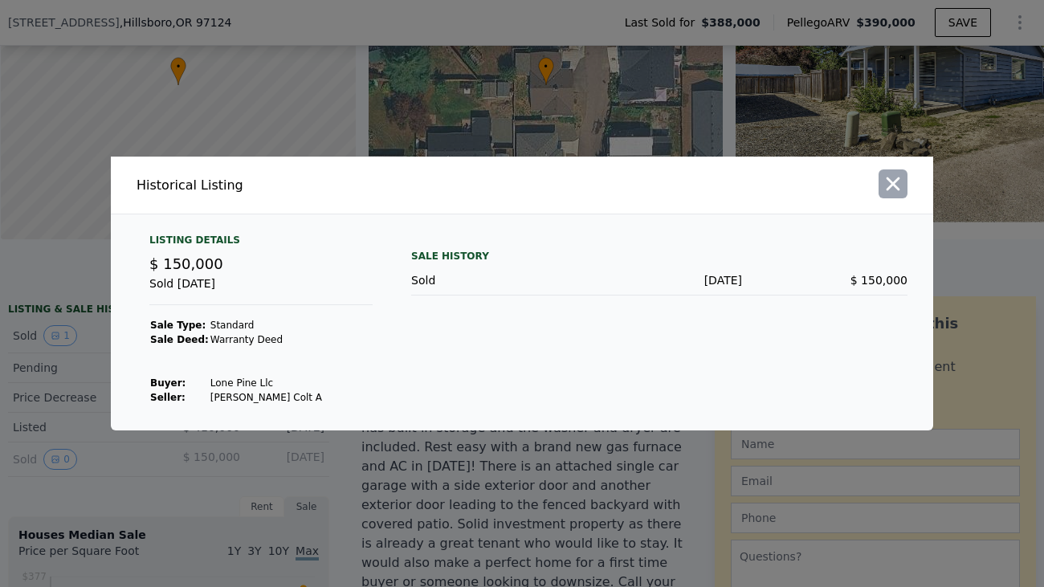 This screenshot has height=587, width=1044. What do you see at coordinates (261, 243) in the screenshot?
I see `div: Listing Details` at bounding box center [261, 243].